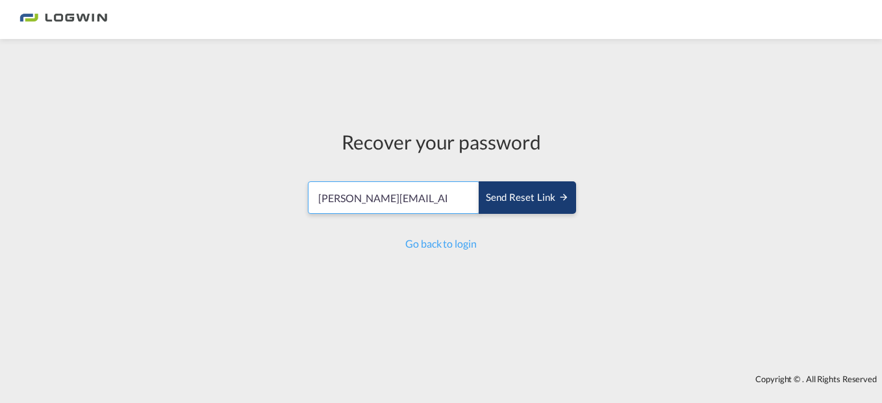  What do you see at coordinates (441, 142) in the screenshot?
I see `div: Recover your password` at bounding box center [441, 142].